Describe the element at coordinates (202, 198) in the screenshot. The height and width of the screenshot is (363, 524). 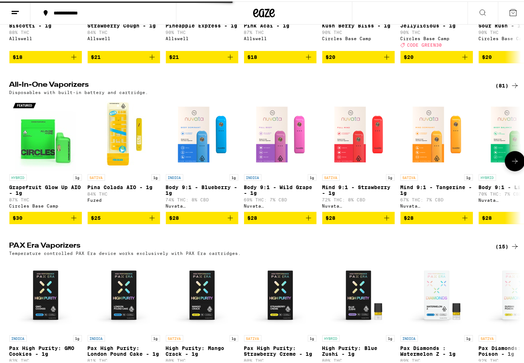
I see `p: 74% THC: 8% CBD` at that location.